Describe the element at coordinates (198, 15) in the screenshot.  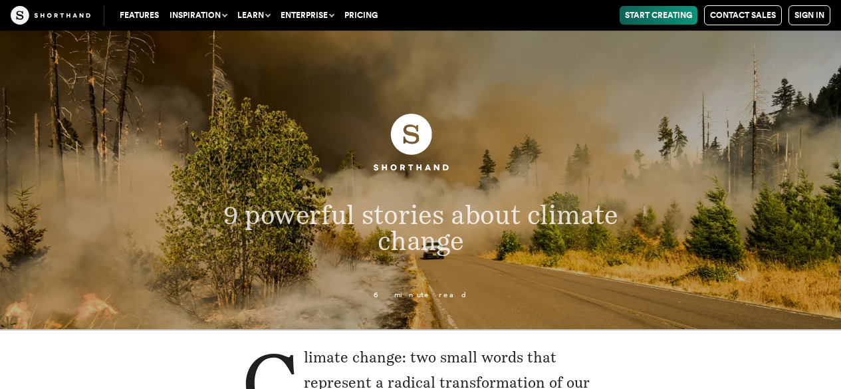
I see `button: Inspiration` at that location.